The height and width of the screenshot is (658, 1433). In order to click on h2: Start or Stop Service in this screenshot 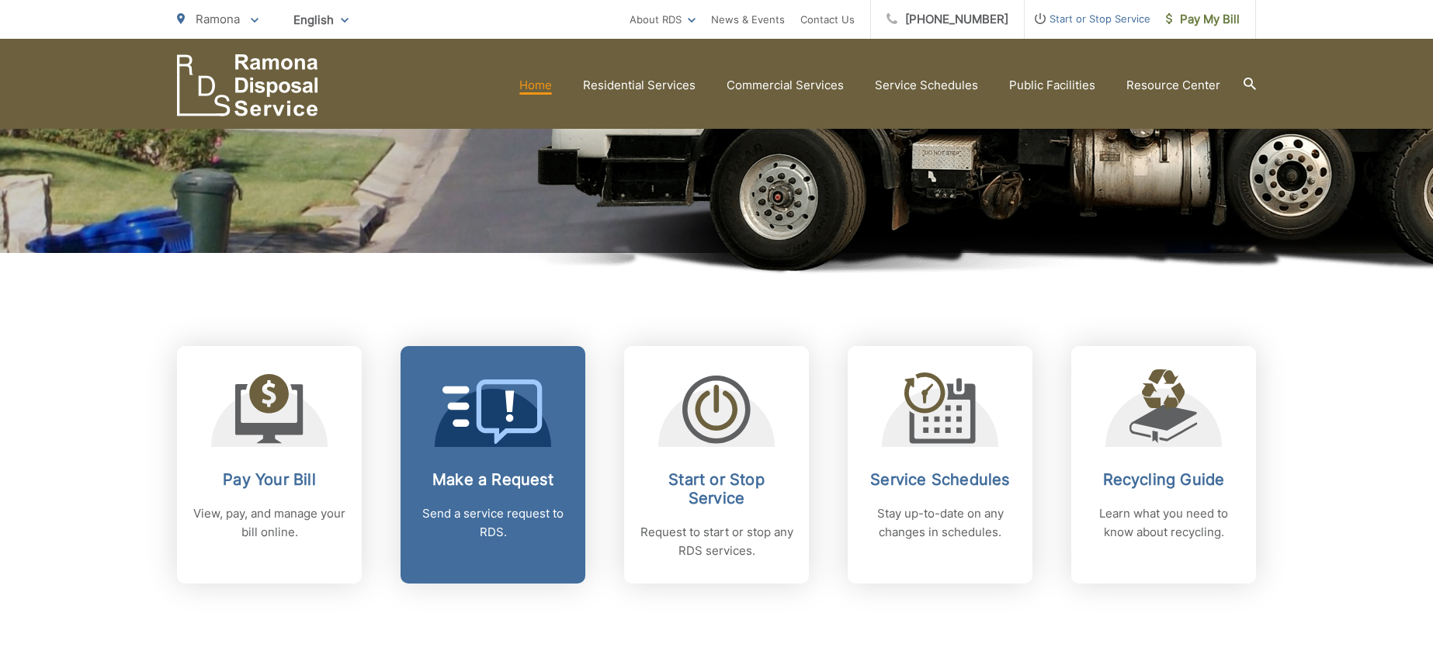, I will do `click(716, 489)`.